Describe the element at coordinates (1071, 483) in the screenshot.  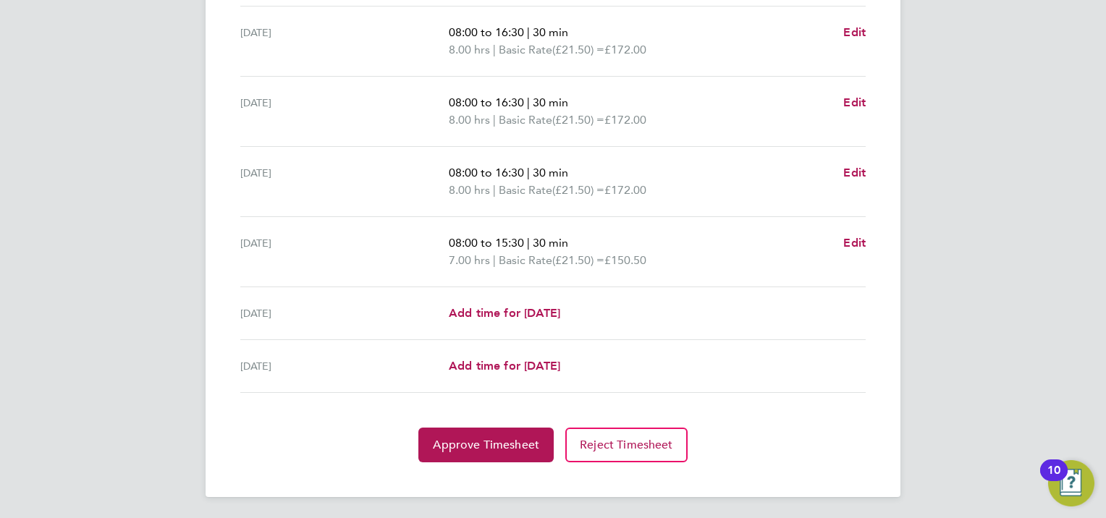
I see `button: Open Resource Center, 10 new notifications` at that location.